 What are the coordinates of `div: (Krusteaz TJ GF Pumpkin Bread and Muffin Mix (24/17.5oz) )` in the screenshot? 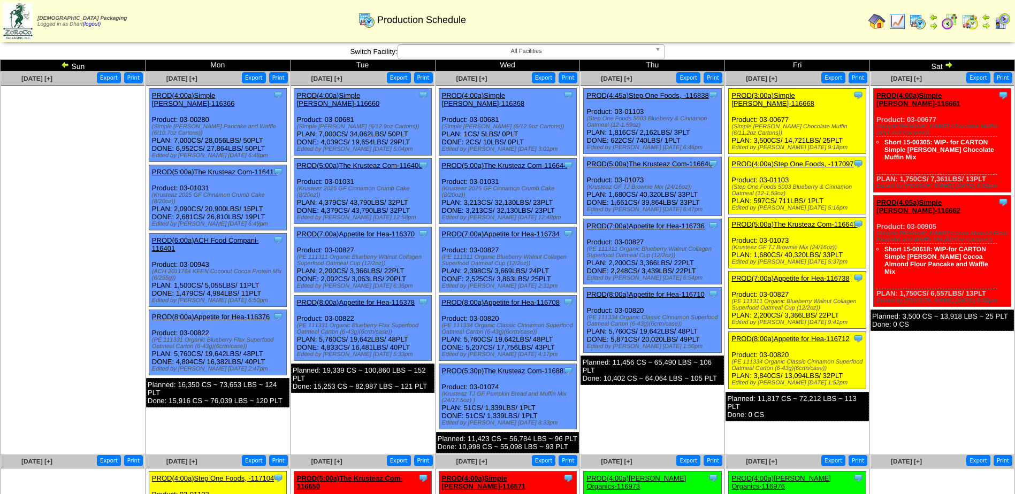 It's located at (509, 398).